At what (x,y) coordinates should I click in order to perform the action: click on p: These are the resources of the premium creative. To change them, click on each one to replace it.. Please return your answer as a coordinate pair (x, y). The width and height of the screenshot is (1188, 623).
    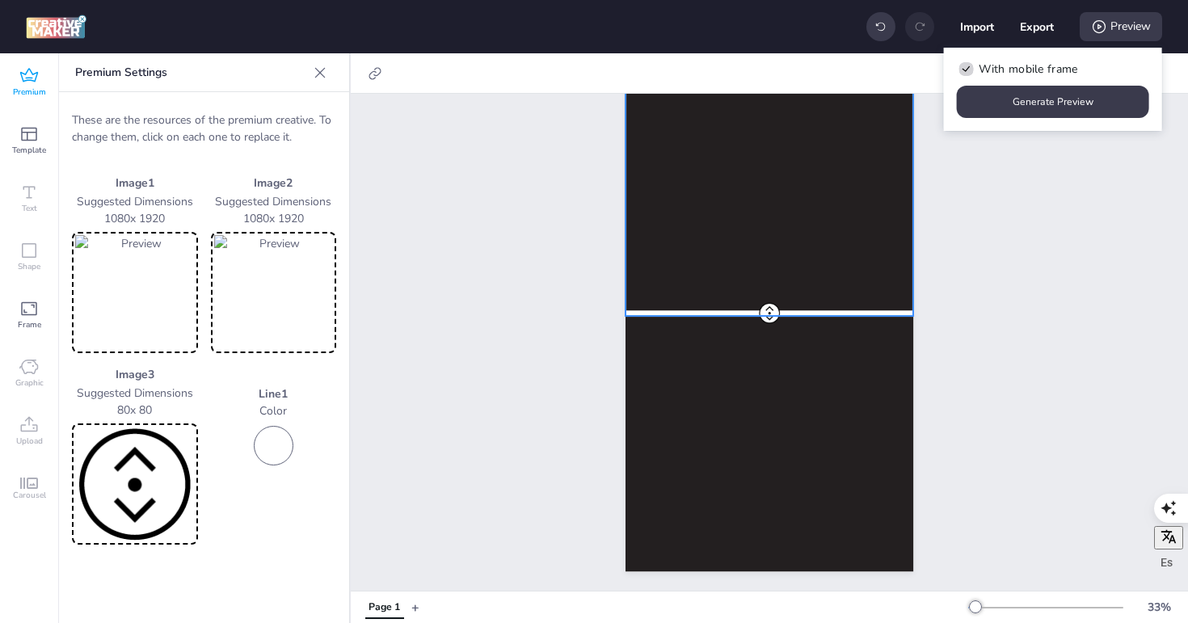
    Looking at the image, I should click on (204, 129).